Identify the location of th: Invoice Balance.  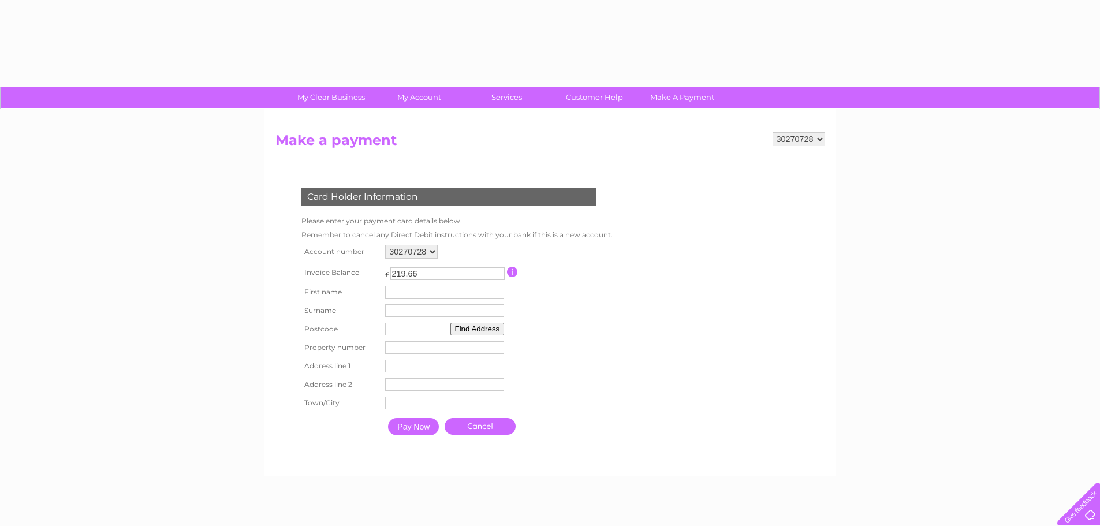
(341, 272).